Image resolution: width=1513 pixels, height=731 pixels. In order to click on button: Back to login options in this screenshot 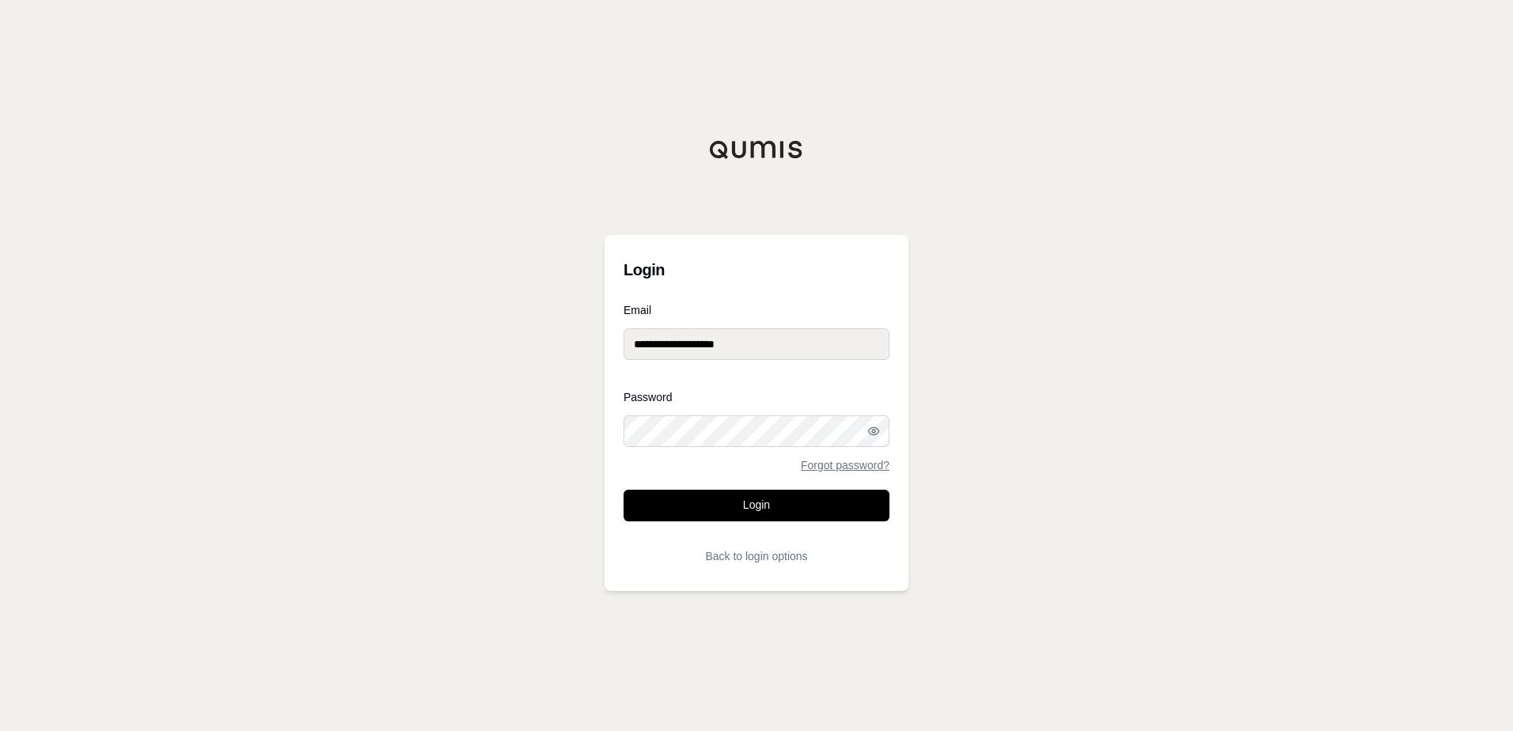, I will do `click(757, 556)`.